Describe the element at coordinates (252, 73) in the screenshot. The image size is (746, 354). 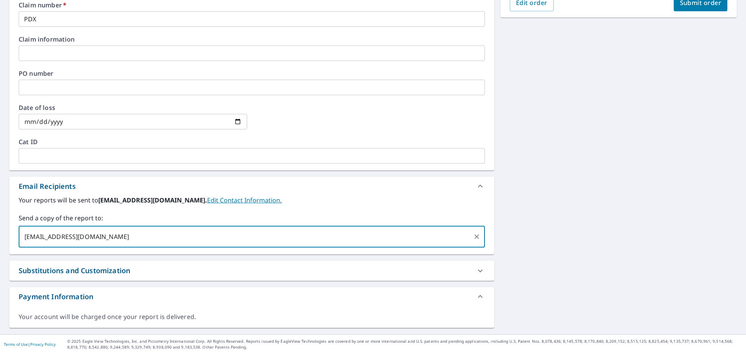
I see `label: PO number` at that location.